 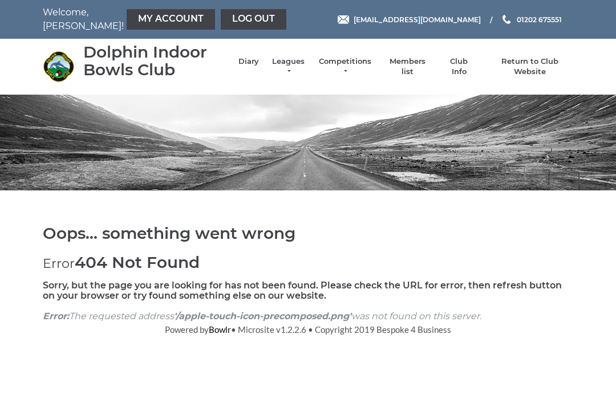 I want to click on div: Sorry, but the page you are looking for has not been found. Please check the URL for error, then ..., so click(x=308, y=290).